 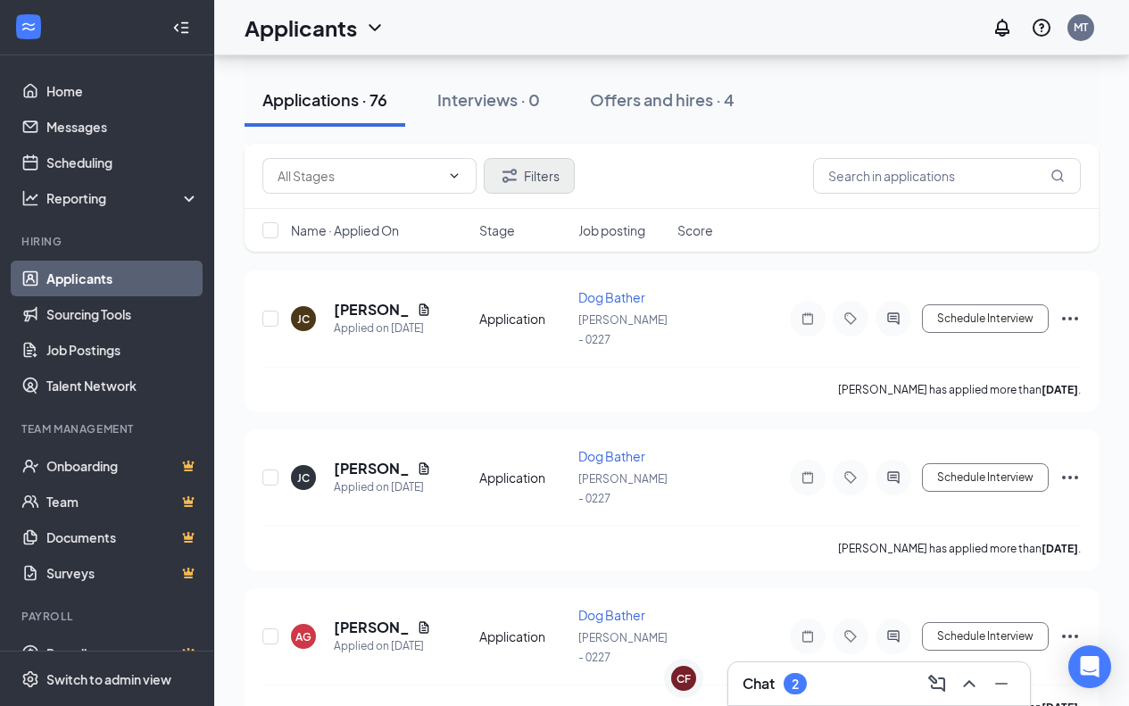 What do you see at coordinates (109, 679) in the screenshot?
I see `div: Switch to admin view` at bounding box center [109, 679].